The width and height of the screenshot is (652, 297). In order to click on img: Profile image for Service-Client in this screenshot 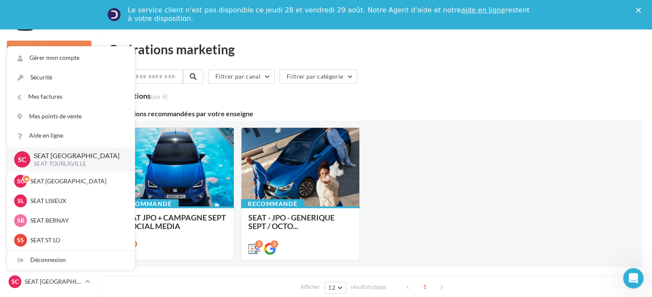, I will do `click(114, 15)`.